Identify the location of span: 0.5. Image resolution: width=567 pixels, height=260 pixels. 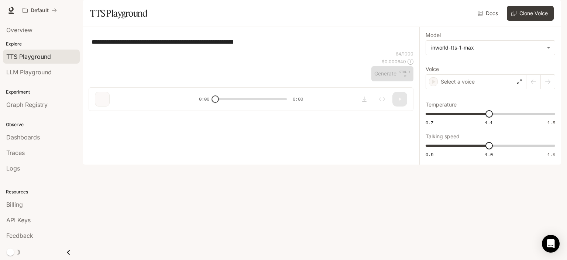
(429, 154).